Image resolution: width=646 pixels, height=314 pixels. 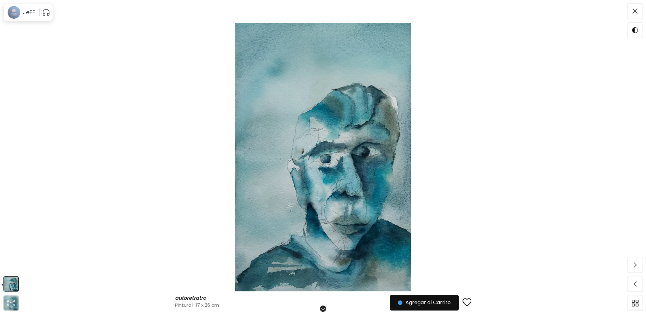 What do you see at coordinates (467, 303) in the screenshot?
I see `img: favorites` at bounding box center [467, 303].